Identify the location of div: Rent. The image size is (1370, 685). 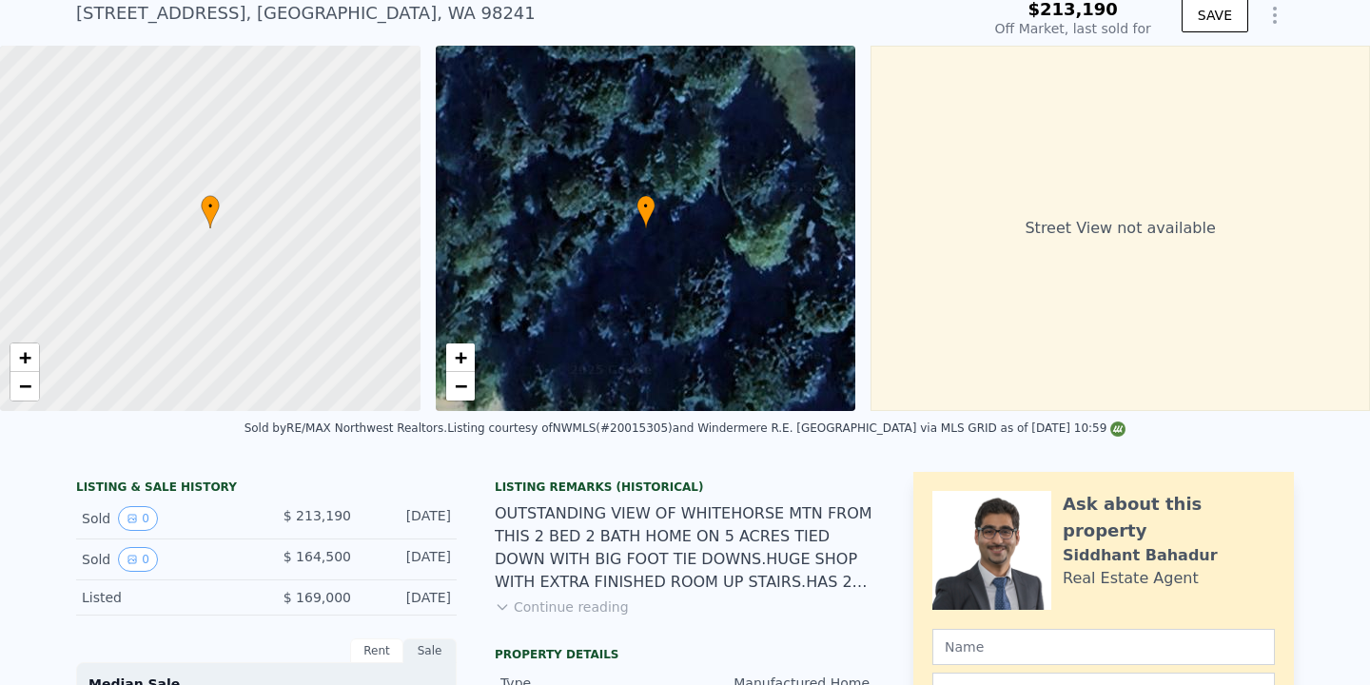
(377, 651).